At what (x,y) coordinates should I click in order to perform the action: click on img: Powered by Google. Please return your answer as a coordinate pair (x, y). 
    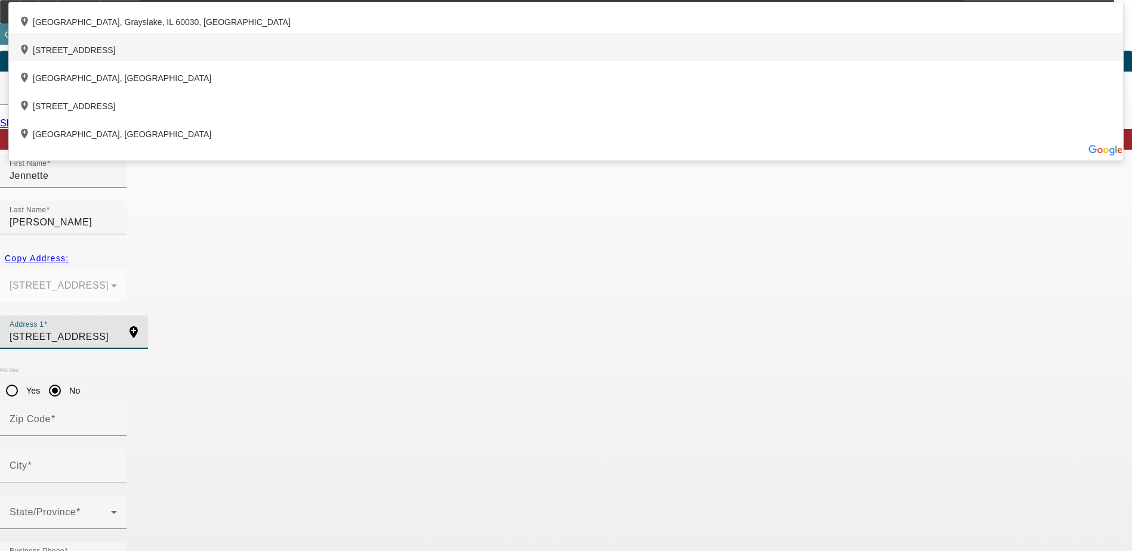
    Looking at the image, I should click on (1105, 150).